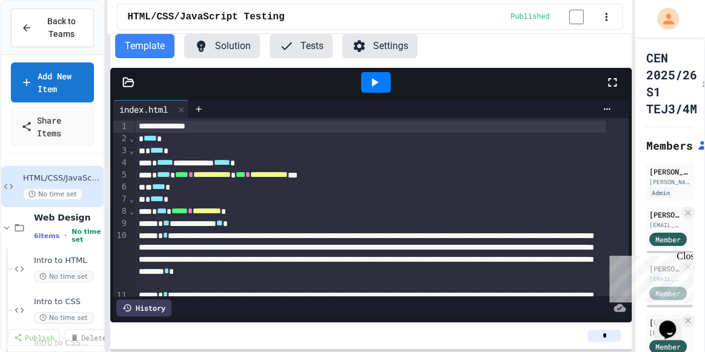 Image resolution: width=705 pixels, height=352 pixels. What do you see at coordinates (145, 46) in the screenshot?
I see `button: Template` at bounding box center [145, 46].